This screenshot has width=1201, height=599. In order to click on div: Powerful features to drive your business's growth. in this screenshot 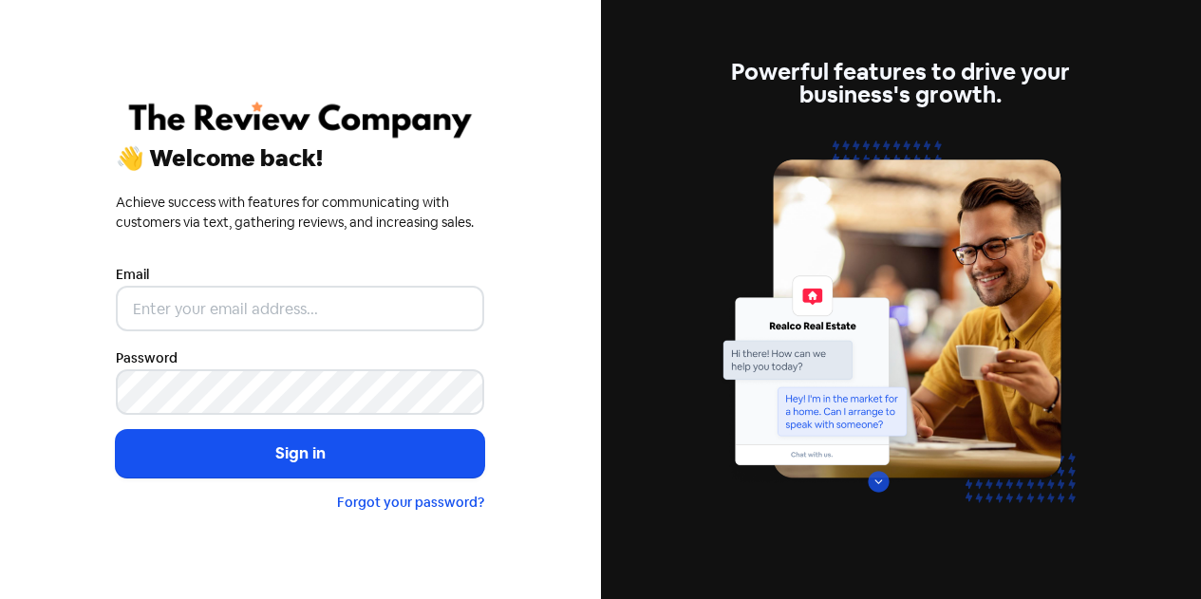, I will do `click(901, 84)`.